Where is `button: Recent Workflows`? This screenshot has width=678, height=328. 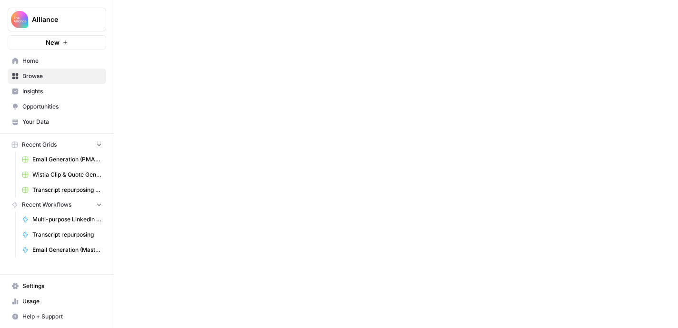 button: Recent Workflows is located at coordinates (57, 205).